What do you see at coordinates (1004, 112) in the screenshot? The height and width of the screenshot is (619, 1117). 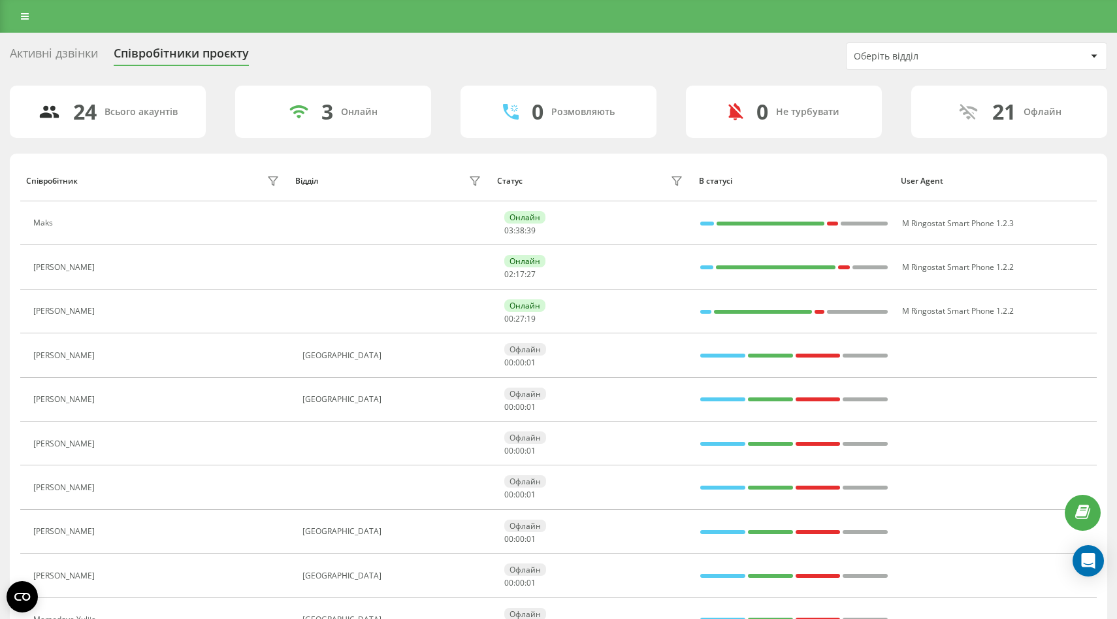 I see `div: 21` at bounding box center [1004, 112].